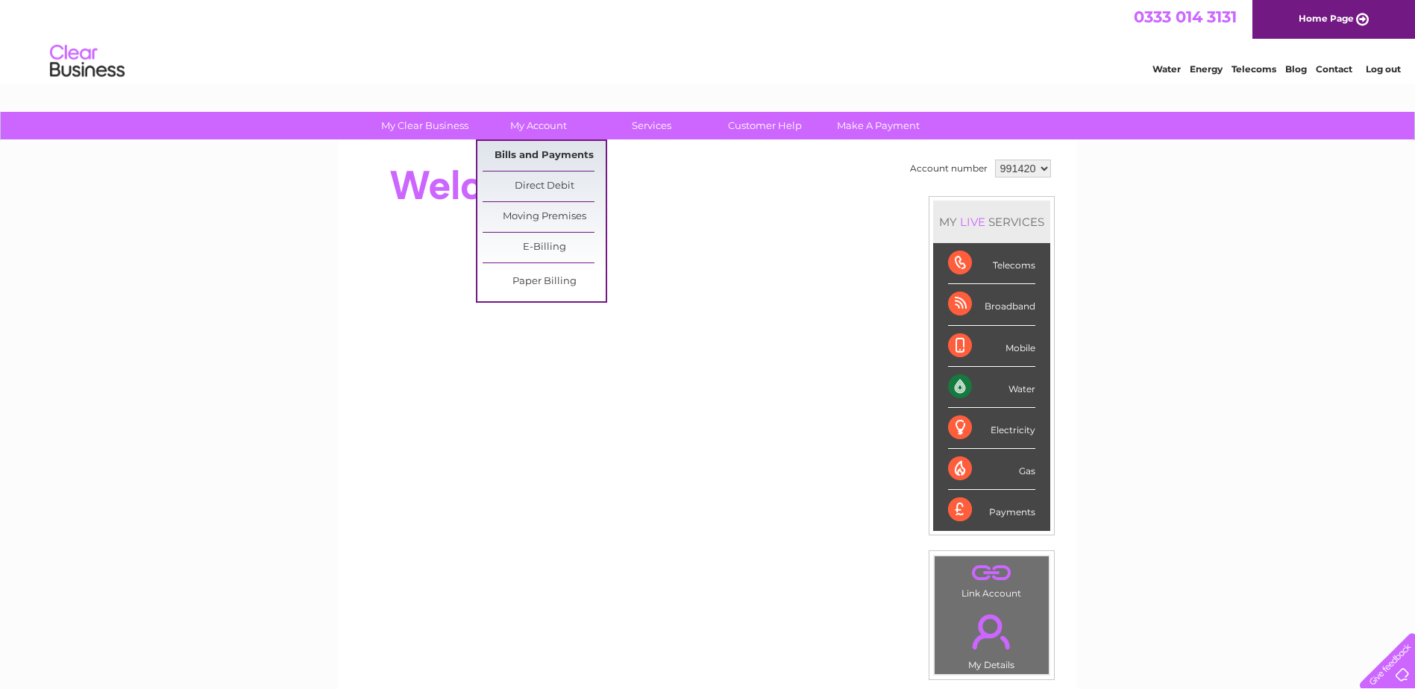  Describe the element at coordinates (1167, 69) in the screenshot. I see `a: Water` at that location.